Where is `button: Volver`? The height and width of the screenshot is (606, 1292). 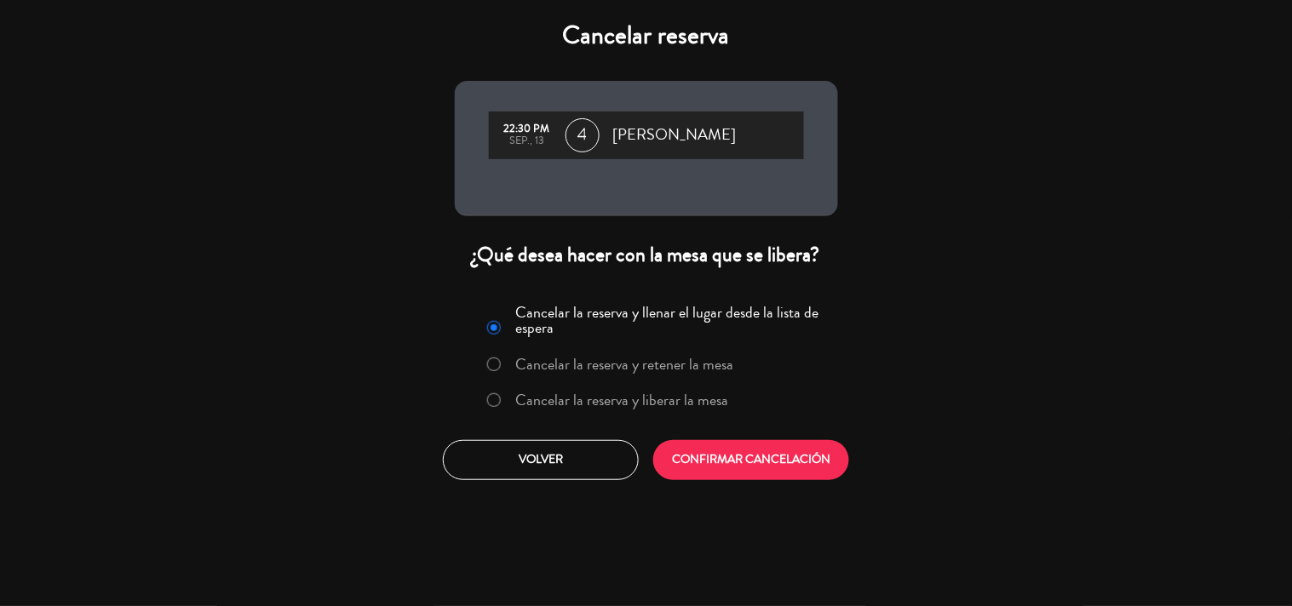
button: Volver is located at coordinates (541, 460).